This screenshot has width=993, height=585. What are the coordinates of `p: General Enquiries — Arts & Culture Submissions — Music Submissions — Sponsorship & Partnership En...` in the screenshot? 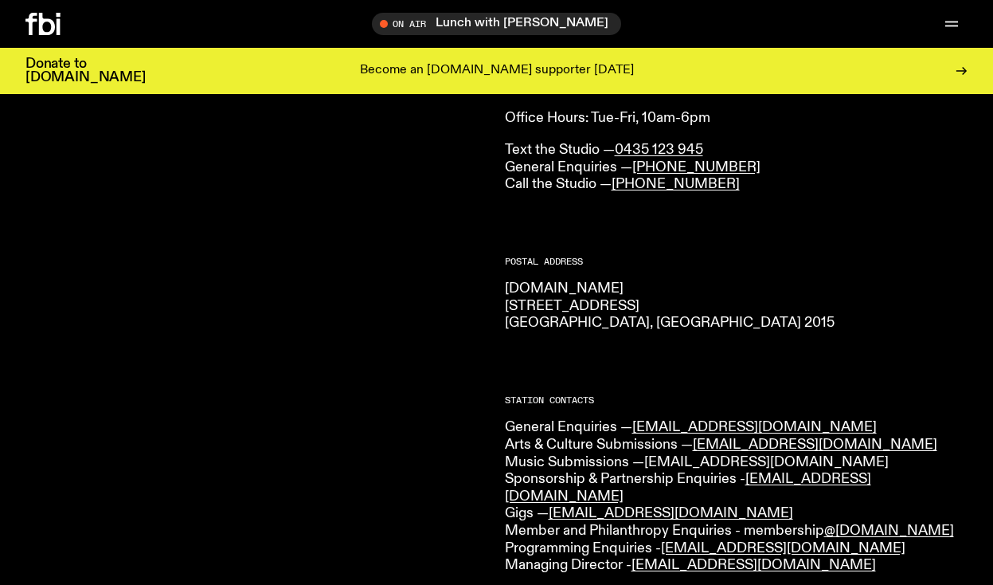 It's located at (737, 496).